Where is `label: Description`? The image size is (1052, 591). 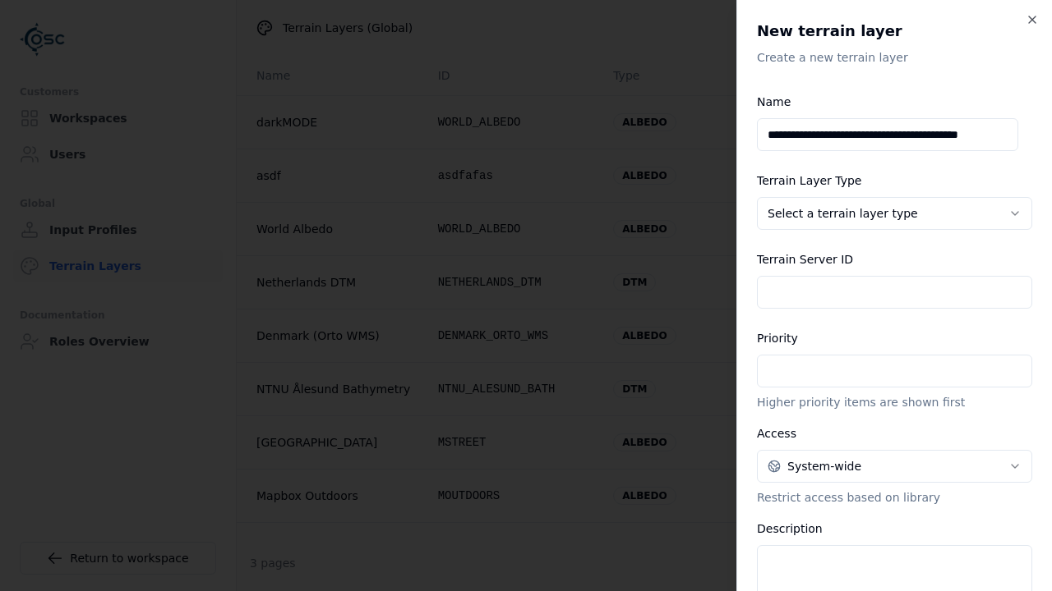
label: Description is located at coordinates (789, 529).